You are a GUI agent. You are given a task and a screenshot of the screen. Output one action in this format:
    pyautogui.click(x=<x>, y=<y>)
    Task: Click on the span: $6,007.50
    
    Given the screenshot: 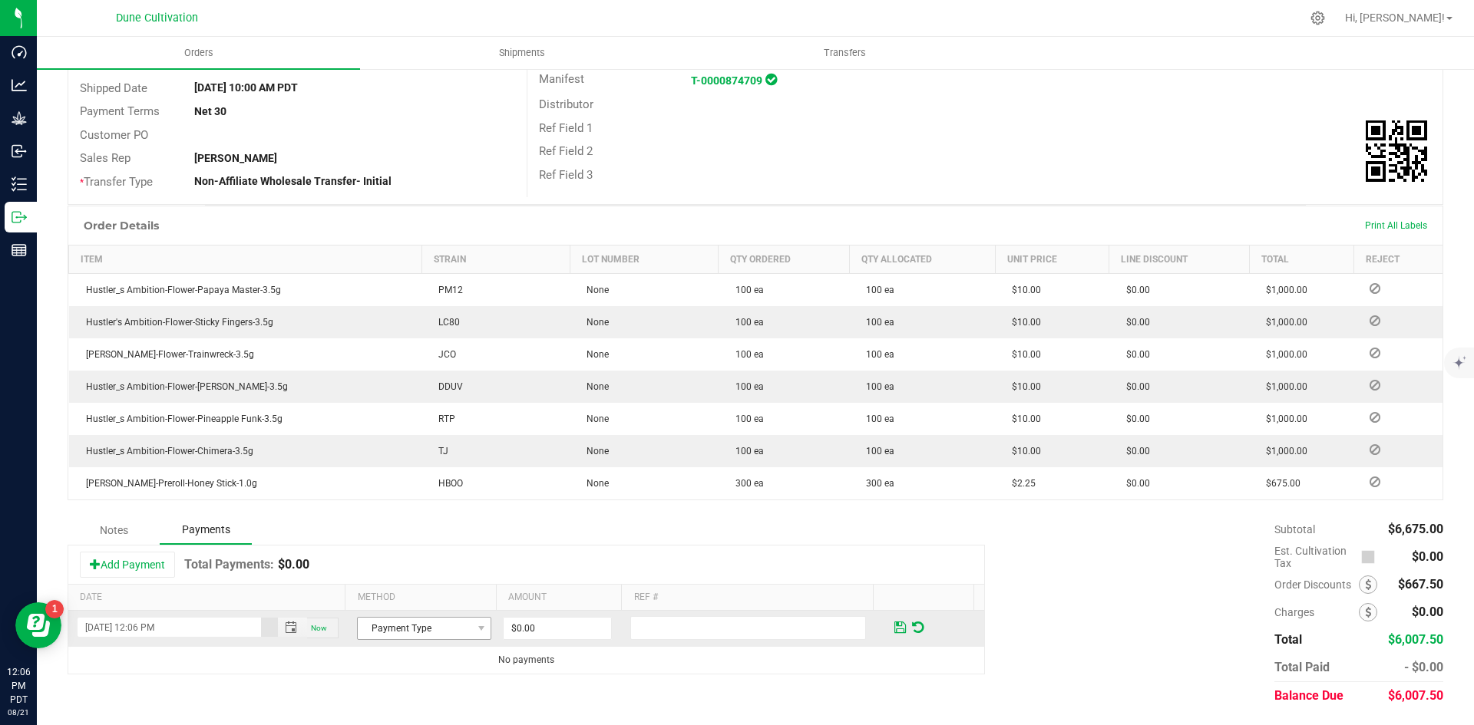 What is the action you would take?
    pyautogui.click(x=1416, y=639)
    